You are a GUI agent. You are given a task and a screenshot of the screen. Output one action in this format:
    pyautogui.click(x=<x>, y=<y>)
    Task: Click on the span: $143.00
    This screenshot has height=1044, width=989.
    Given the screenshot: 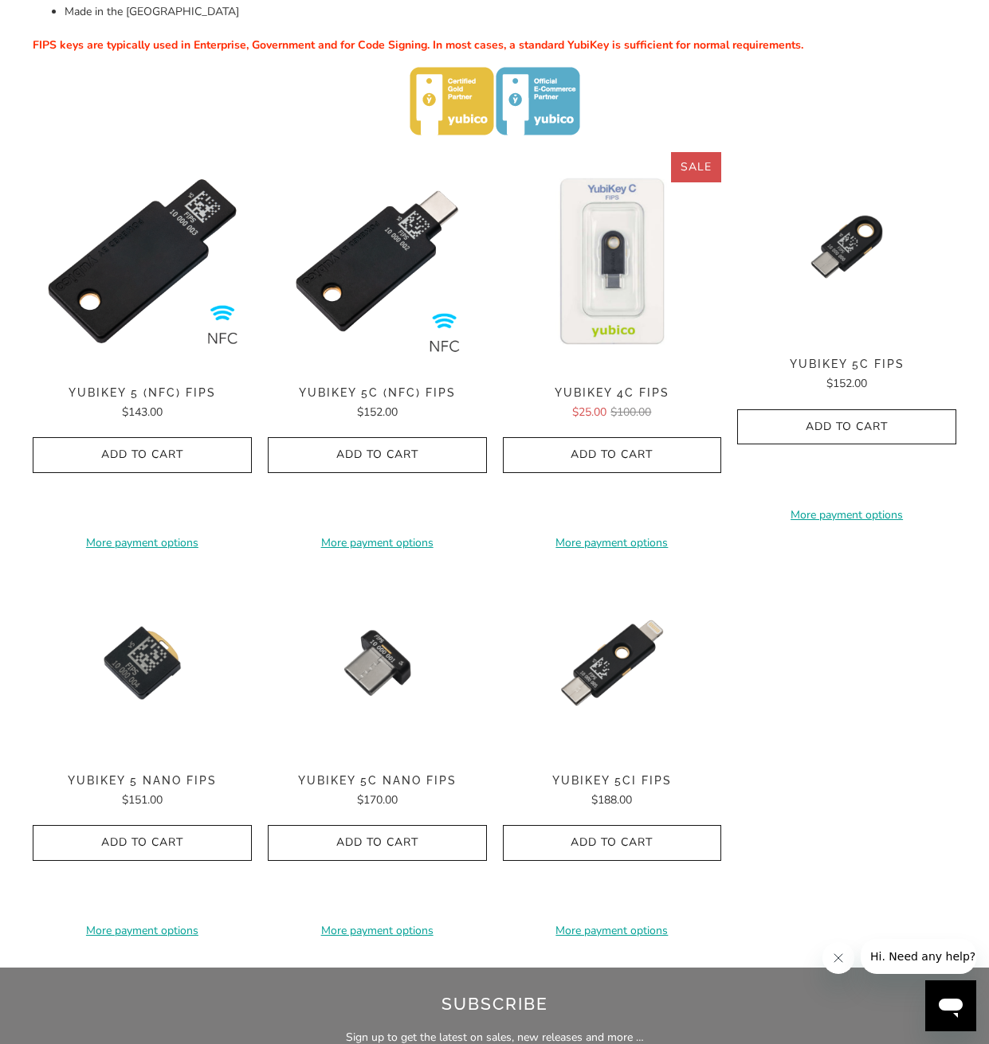 What is the action you would take?
    pyautogui.click(x=142, y=412)
    